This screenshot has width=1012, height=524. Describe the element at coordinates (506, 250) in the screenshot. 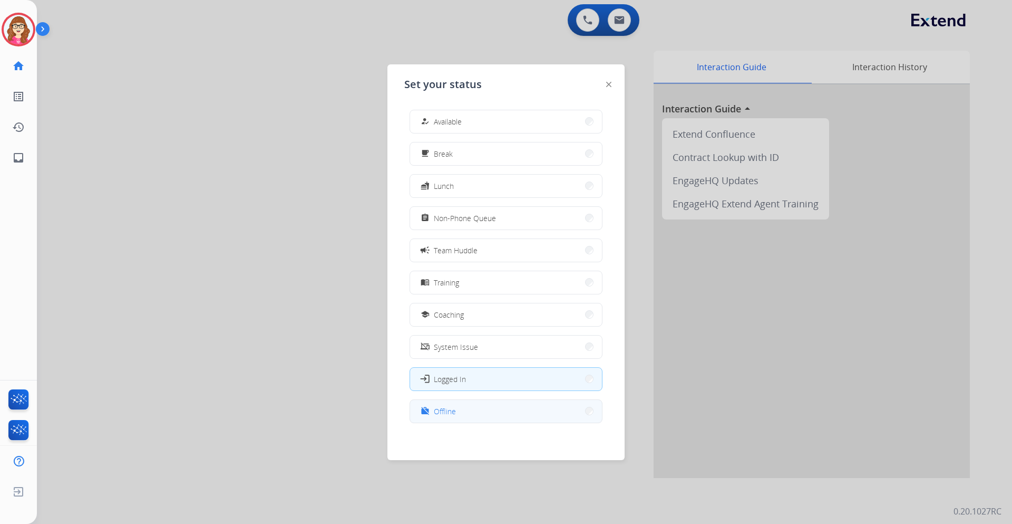

I see `button: Team Huddle` at that location.